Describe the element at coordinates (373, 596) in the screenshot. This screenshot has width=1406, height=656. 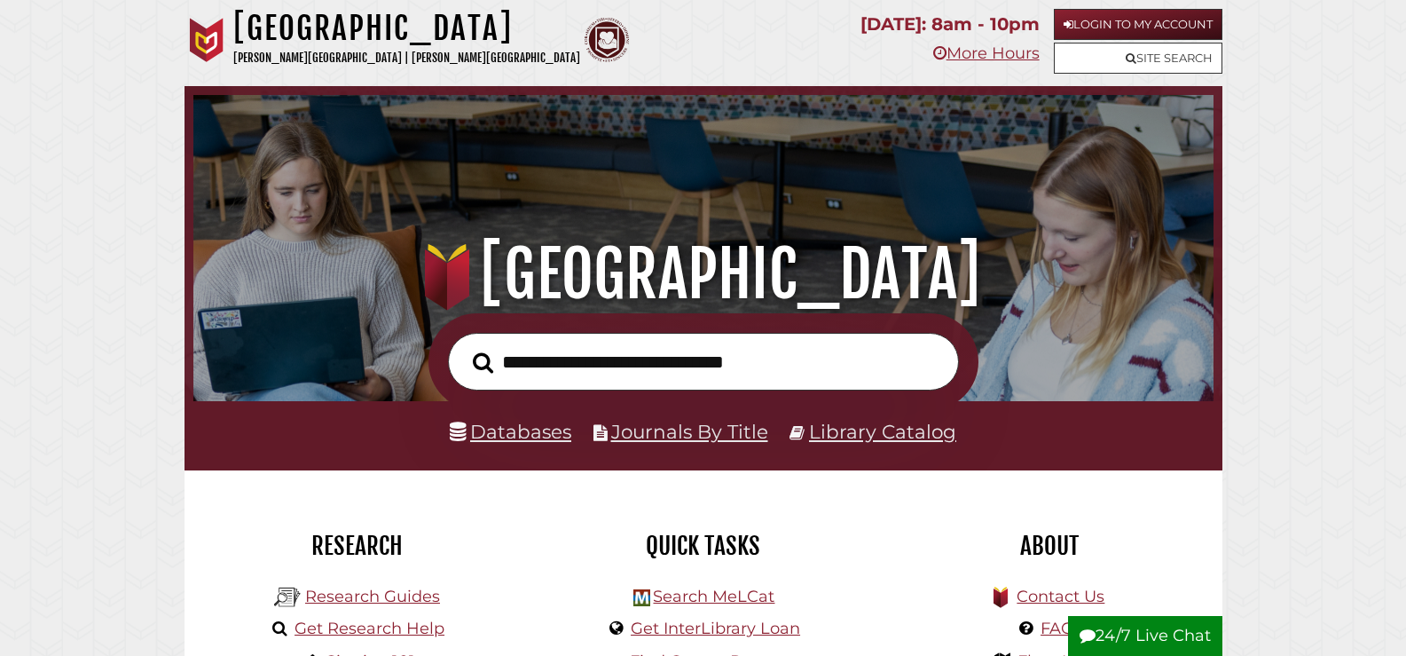
I see `a: Research Guides` at that location.